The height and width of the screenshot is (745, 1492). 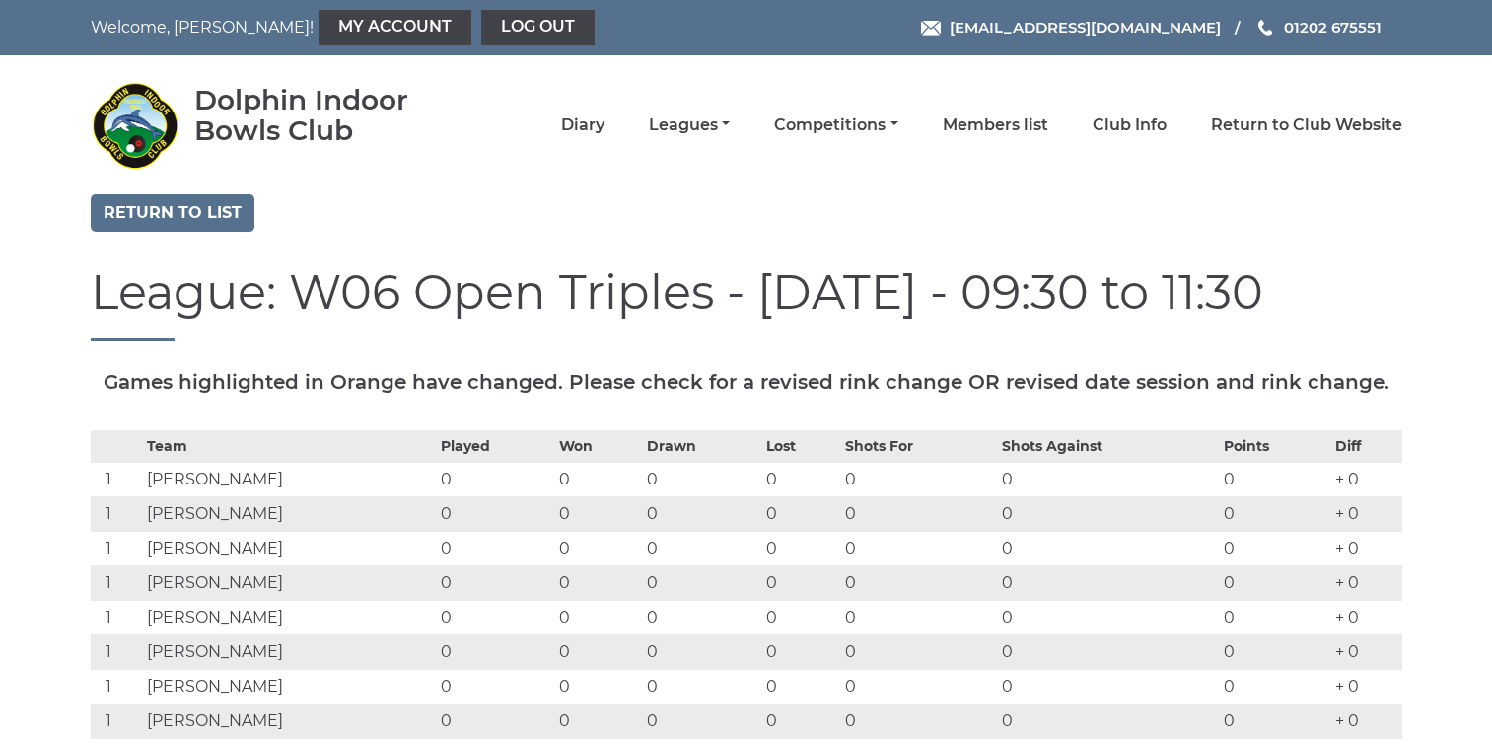 What do you see at coordinates (329, 115) in the screenshot?
I see `div: Dolphin Indoor Bowls Club` at bounding box center [329, 115].